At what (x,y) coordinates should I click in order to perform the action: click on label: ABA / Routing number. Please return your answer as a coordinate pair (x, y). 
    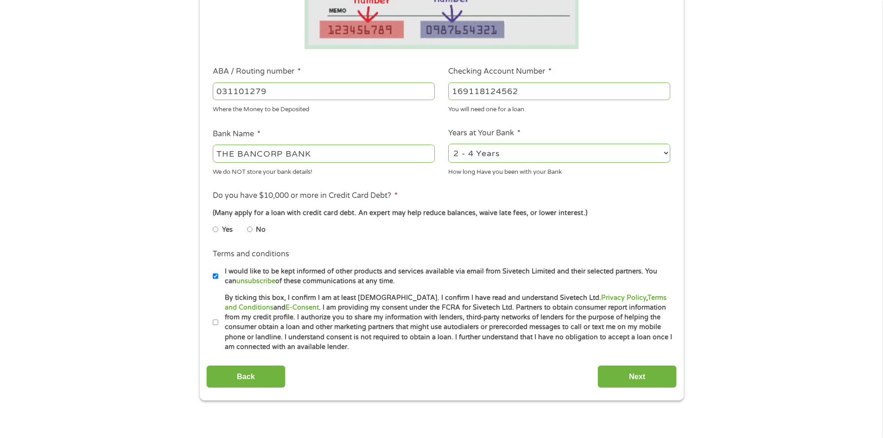
    Looking at the image, I should click on (257, 71).